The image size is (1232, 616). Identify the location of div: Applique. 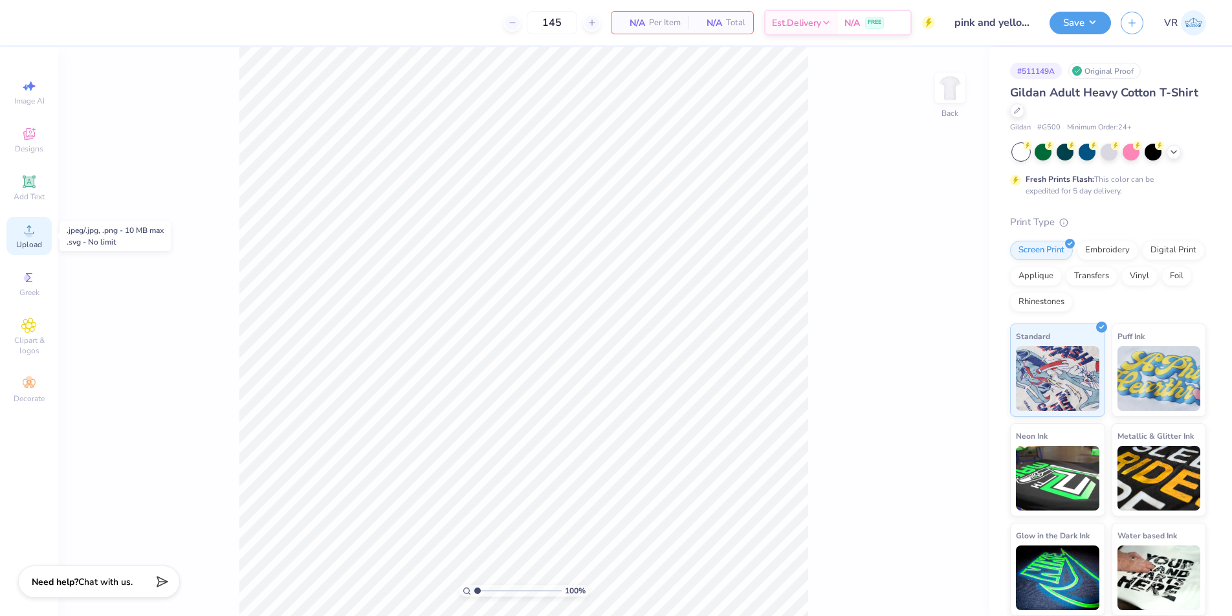
(1036, 276).